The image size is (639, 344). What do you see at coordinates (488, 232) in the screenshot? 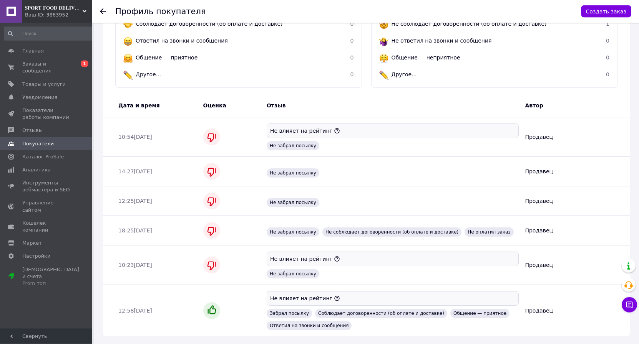
I see `span: Не оплатил заказ` at bounding box center [488, 232].